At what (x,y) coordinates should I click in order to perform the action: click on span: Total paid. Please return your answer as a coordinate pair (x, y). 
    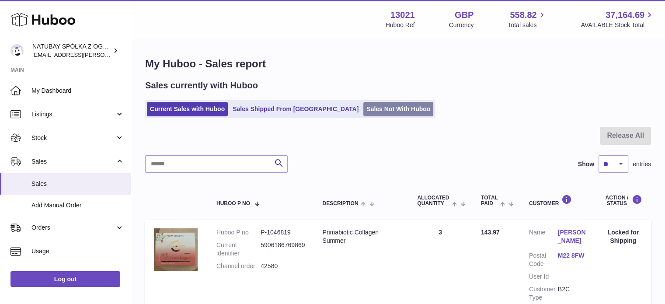
    Looking at the image, I should click on (489, 201).